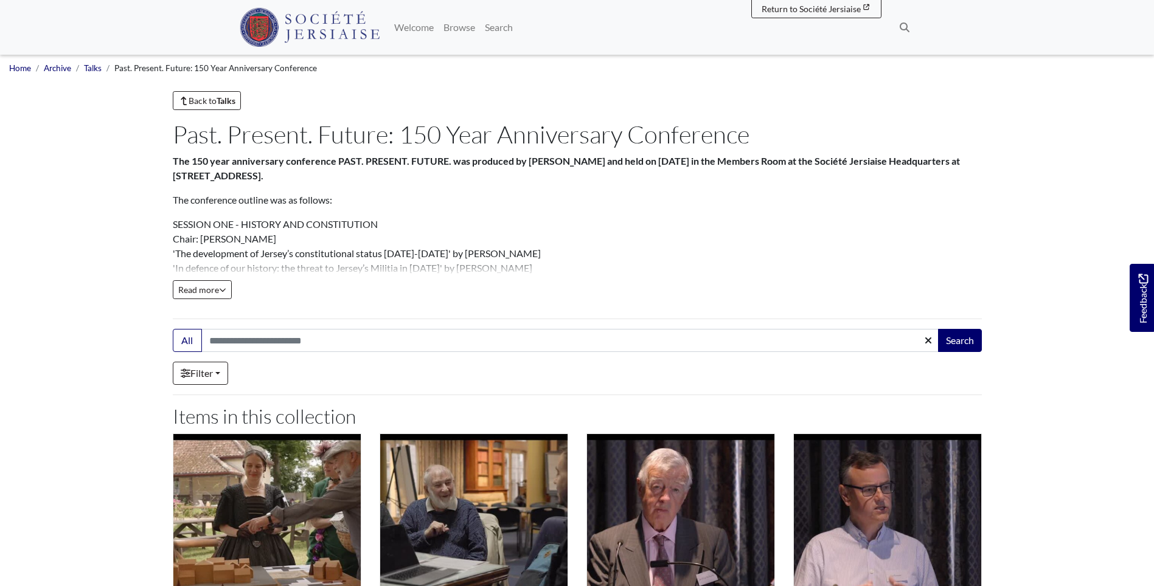 The width and height of the screenshot is (1154, 586). I want to click on a: Would you like to provide feedback?, so click(1142, 298).